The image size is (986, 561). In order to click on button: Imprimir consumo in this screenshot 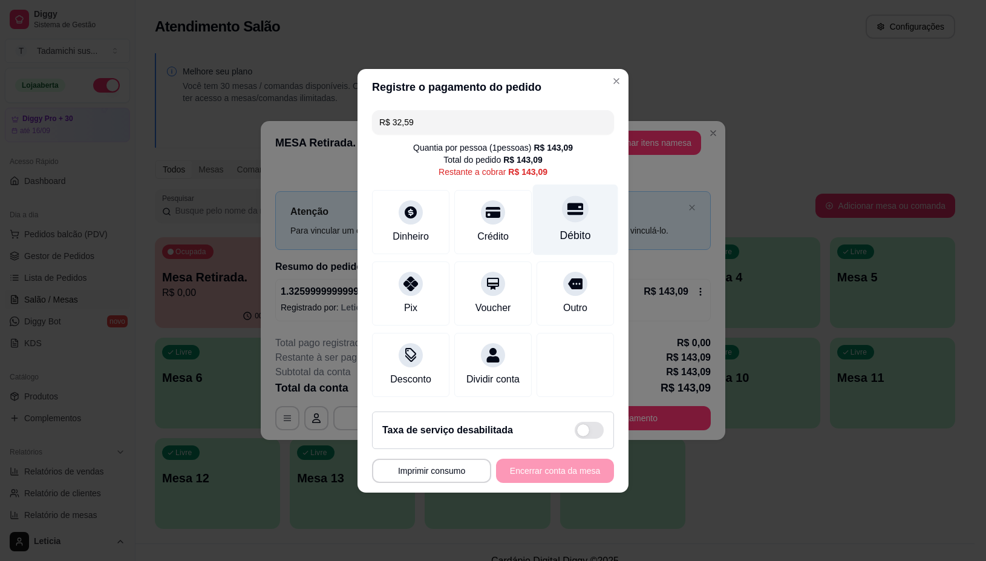, I will do `click(431, 471)`.